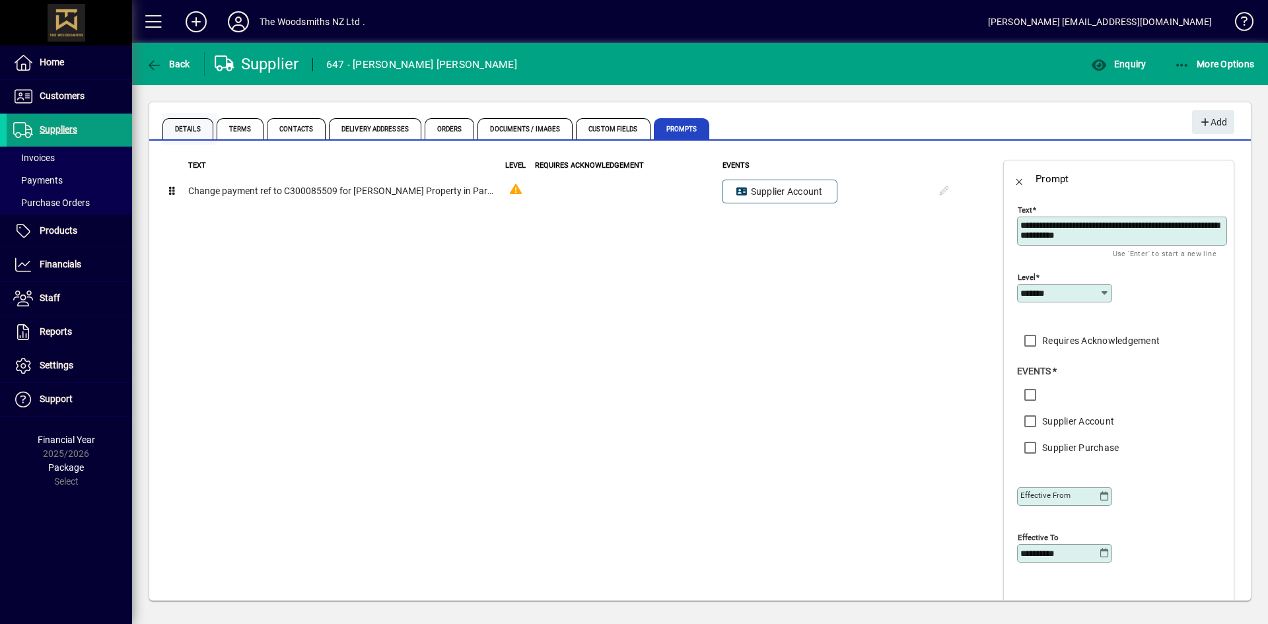 This screenshot has width=1268, height=624. Describe the element at coordinates (58, 231) in the screenshot. I see `span: Products` at that location.